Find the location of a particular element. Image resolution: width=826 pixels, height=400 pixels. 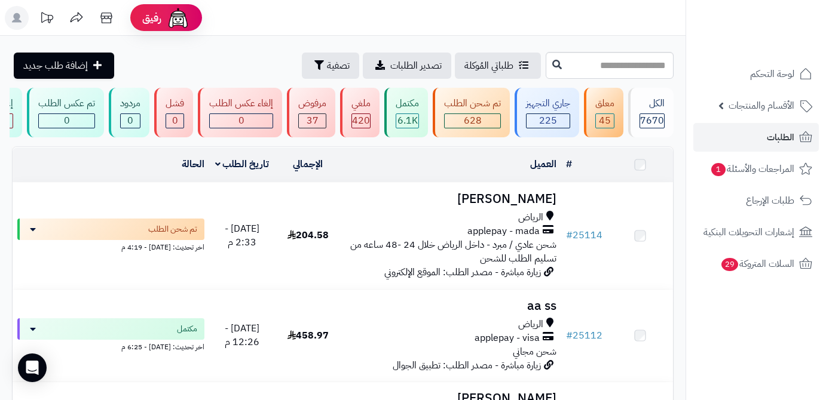

a: الكل7670 is located at coordinates (651, 112).